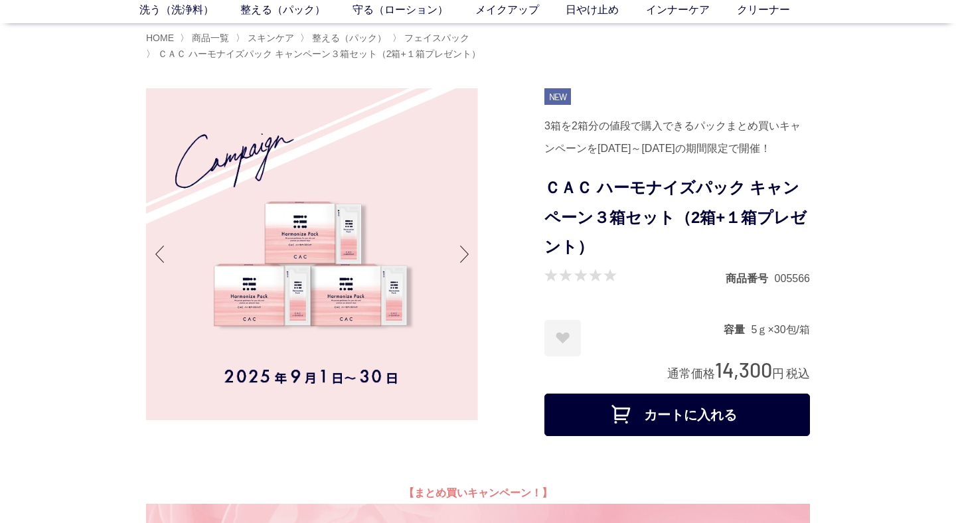 The width and height of the screenshot is (956, 523). Describe the element at coordinates (691, 374) in the screenshot. I see `span: 通常価格` at that location.